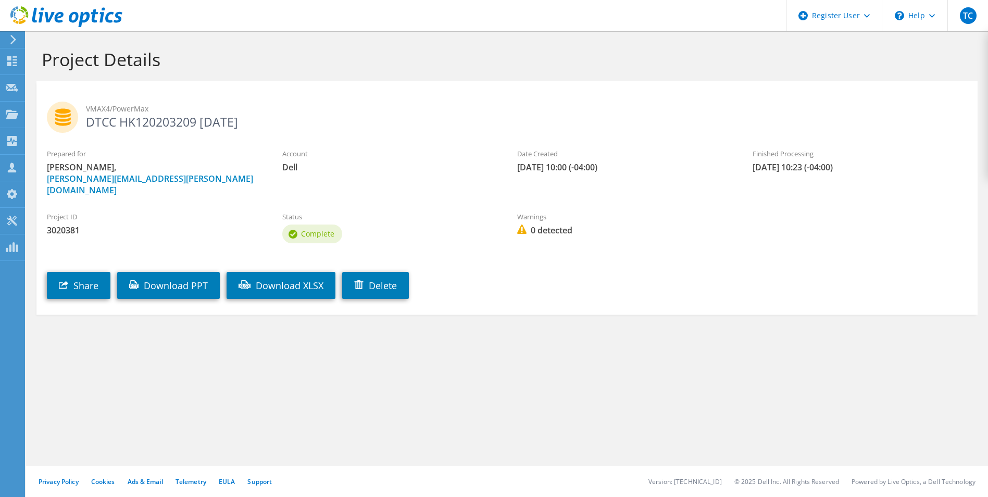 Image resolution: width=988 pixels, height=497 pixels. Describe the element at coordinates (375, 285) in the screenshot. I see `a: Delete` at that location.